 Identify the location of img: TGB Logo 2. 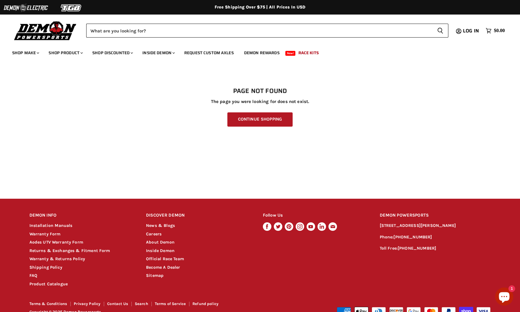
(71, 8).